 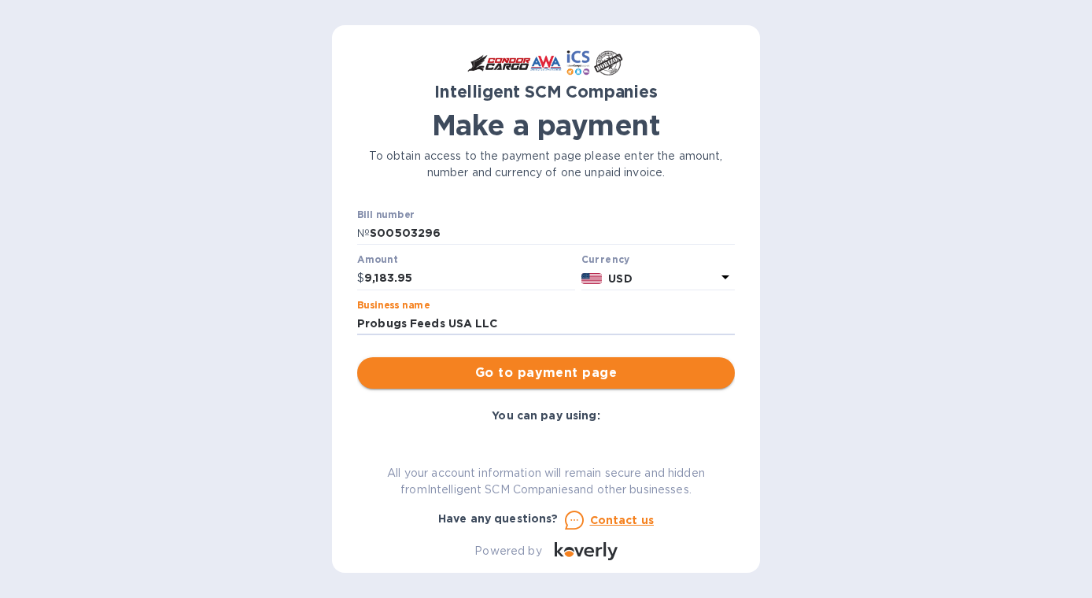 I want to click on u: Contact us, so click(x=622, y=520).